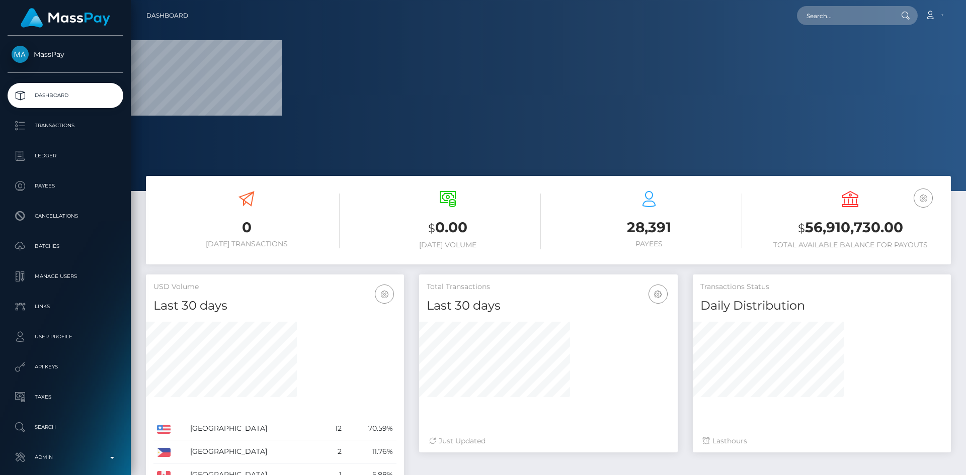  Describe the element at coordinates (65, 458) in the screenshot. I see `p: Admin` at that location.